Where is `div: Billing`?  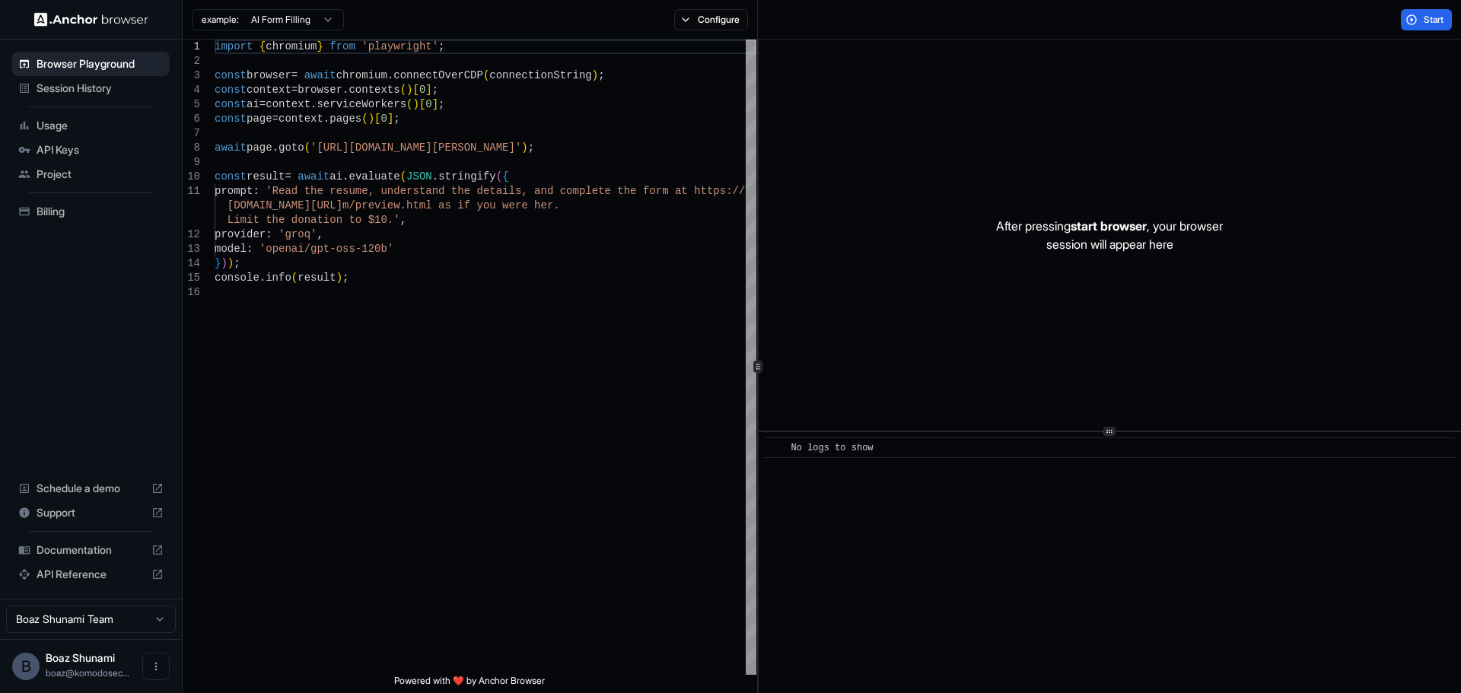
div: Billing is located at coordinates (91, 212).